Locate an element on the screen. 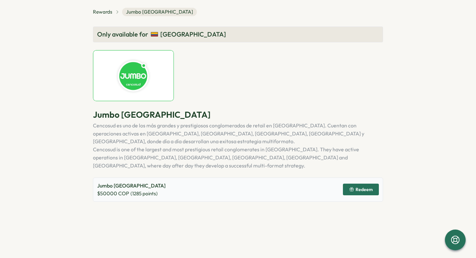  span: $ 50000 COP is located at coordinates (113, 194).